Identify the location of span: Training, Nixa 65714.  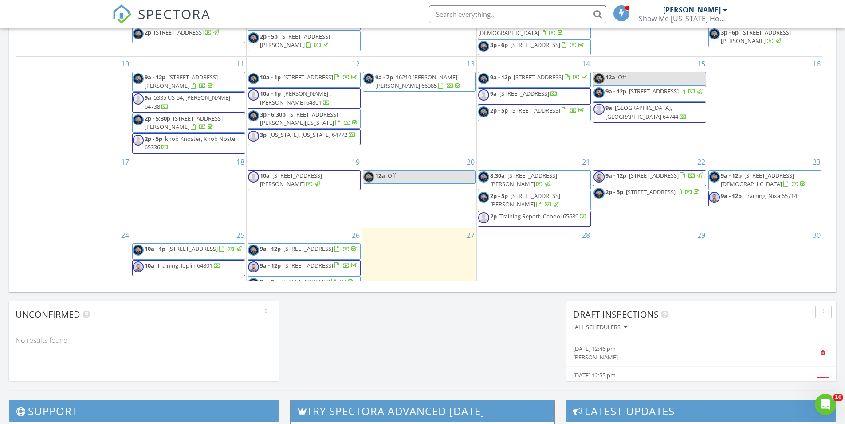
(770, 196).